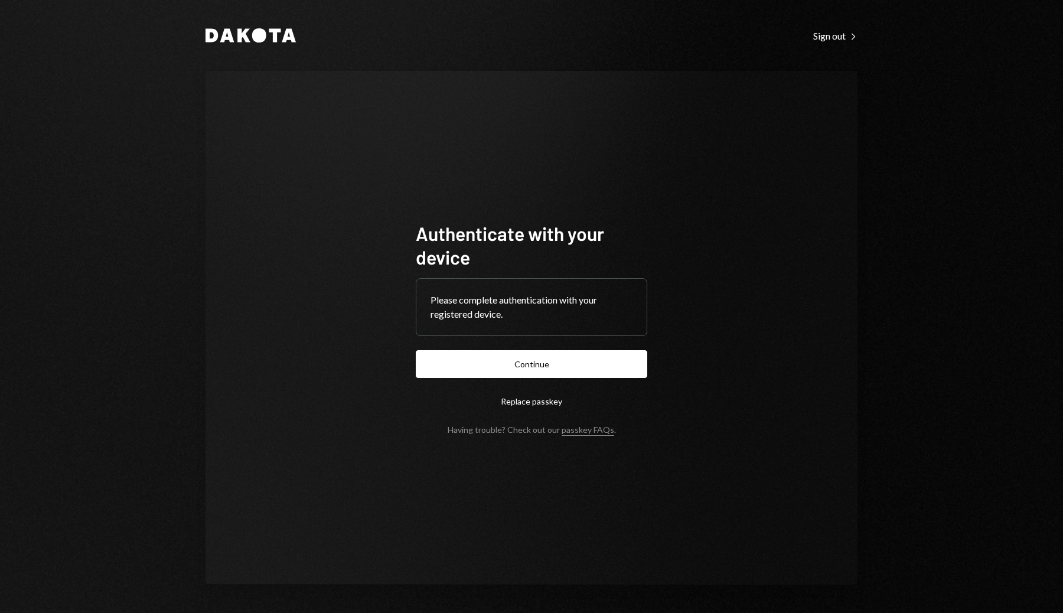 The height and width of the screenshot is (613, 1063). Describe the element at coordinates (835, 36) in the screenshot. I see `div: Sign out` at that location.